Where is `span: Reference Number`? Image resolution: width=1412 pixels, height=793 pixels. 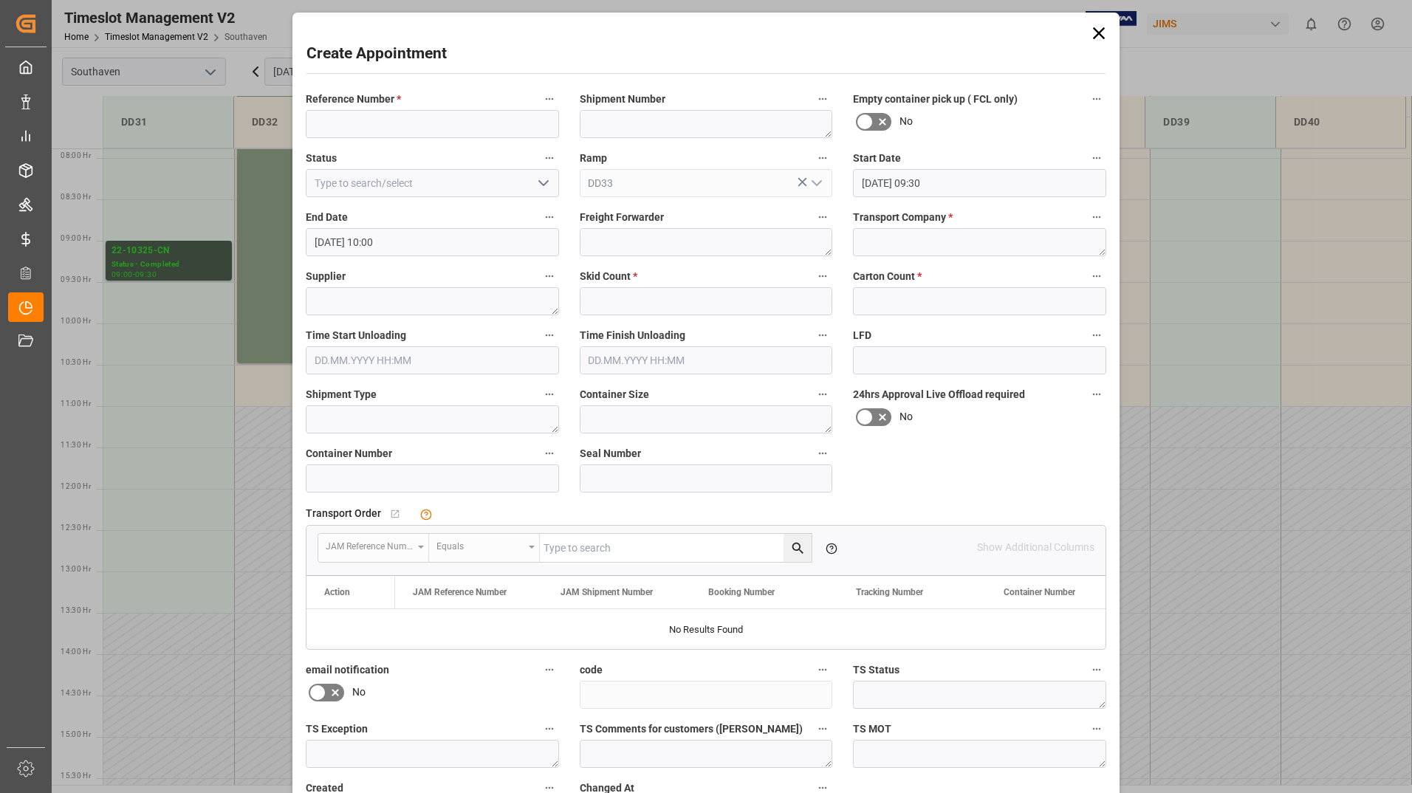 span: Reference Number is located at coordinates (353, 99).